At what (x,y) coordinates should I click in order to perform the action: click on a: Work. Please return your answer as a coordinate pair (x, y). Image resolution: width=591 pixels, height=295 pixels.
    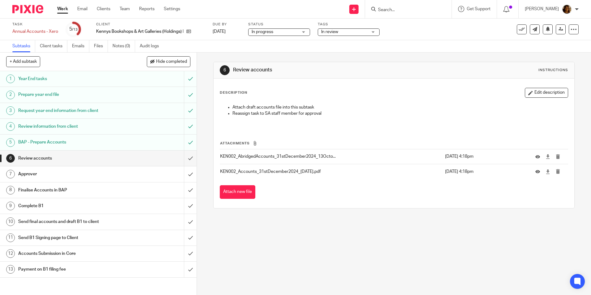
    Looking at the image, I should click on (62, 9).